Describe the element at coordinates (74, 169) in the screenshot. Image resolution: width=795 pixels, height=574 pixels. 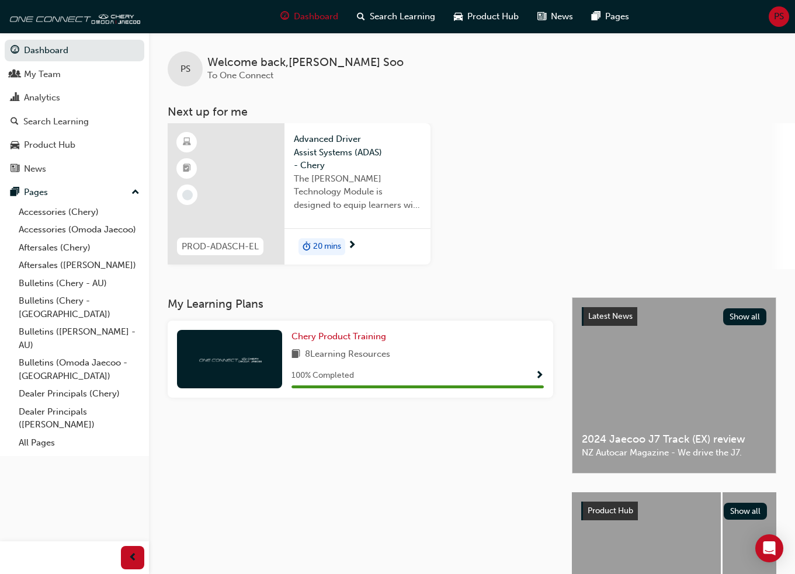
I see `a: News` at that location.